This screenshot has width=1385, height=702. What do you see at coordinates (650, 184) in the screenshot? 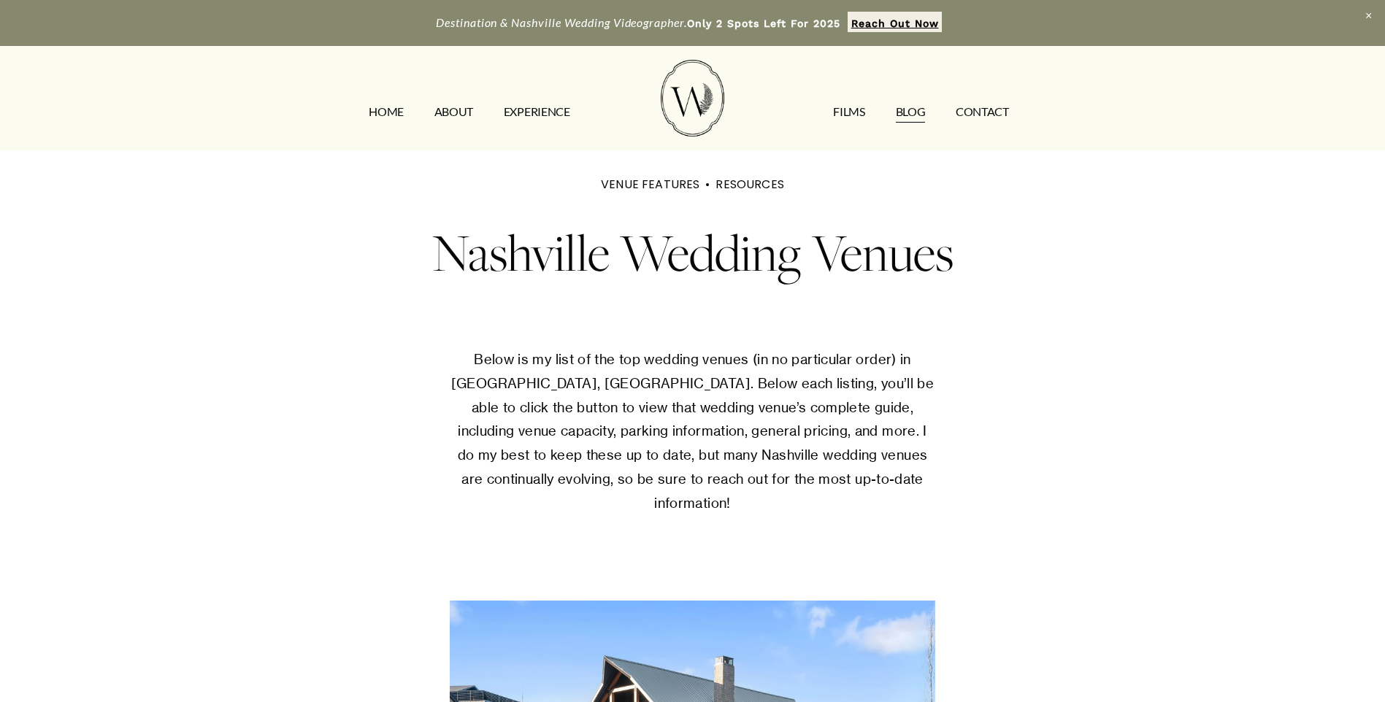
I see `a: VENUE FEATURES` at bounding box center [650, 184].